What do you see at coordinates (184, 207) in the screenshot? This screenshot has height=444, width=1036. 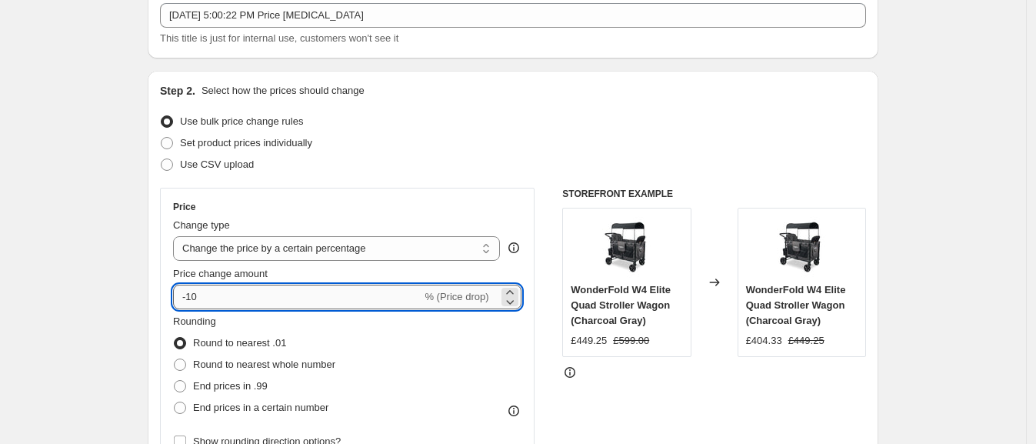 I see `h3: Price` at bounding box center [184, 207].